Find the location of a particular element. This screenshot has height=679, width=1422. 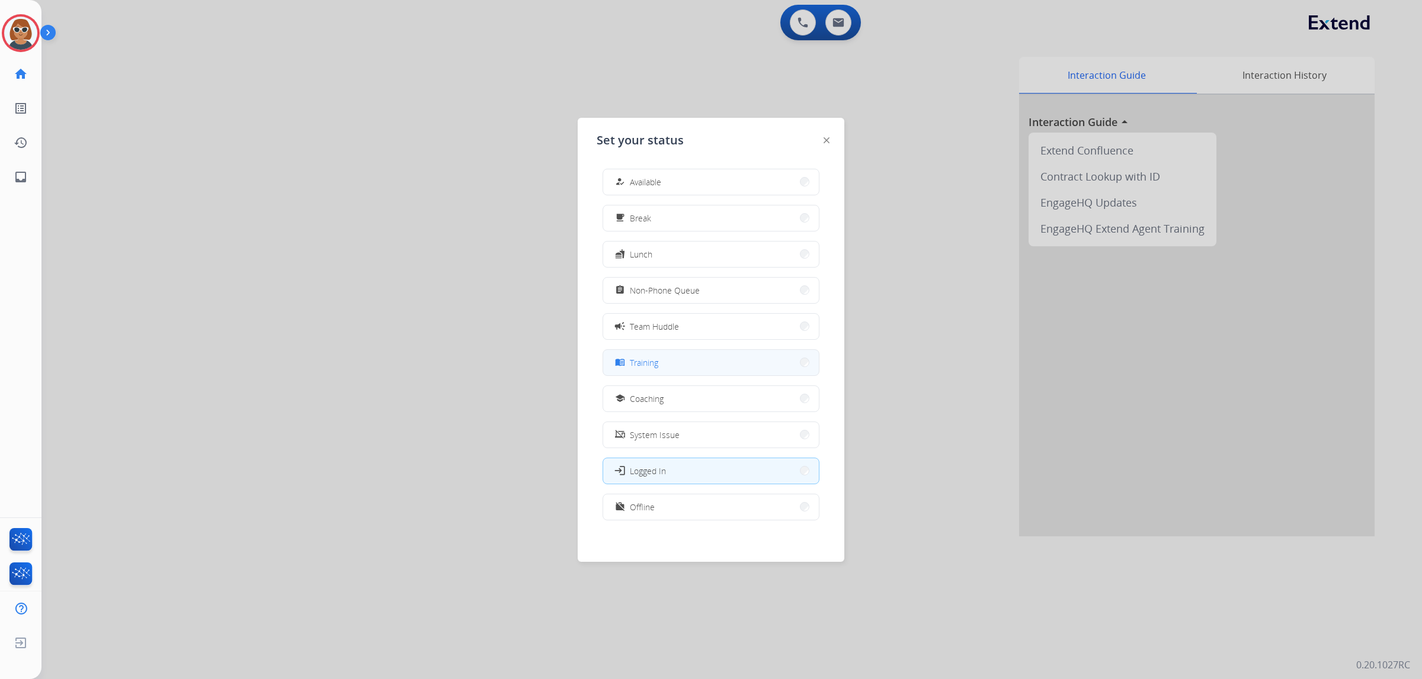

span: Available is located at coordinates (645, 182).